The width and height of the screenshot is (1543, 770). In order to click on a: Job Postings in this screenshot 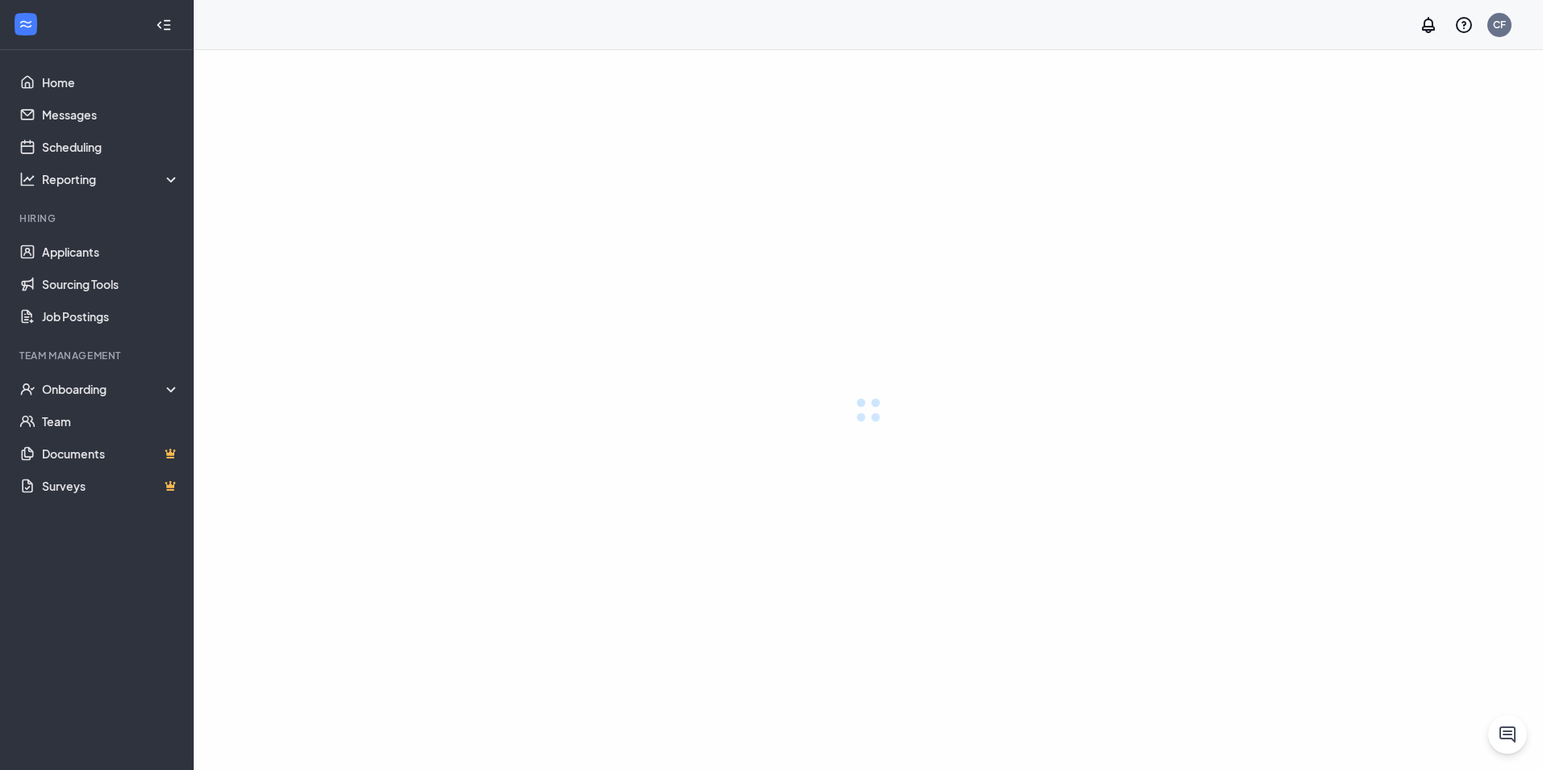, I will do `click(111, 316)`.